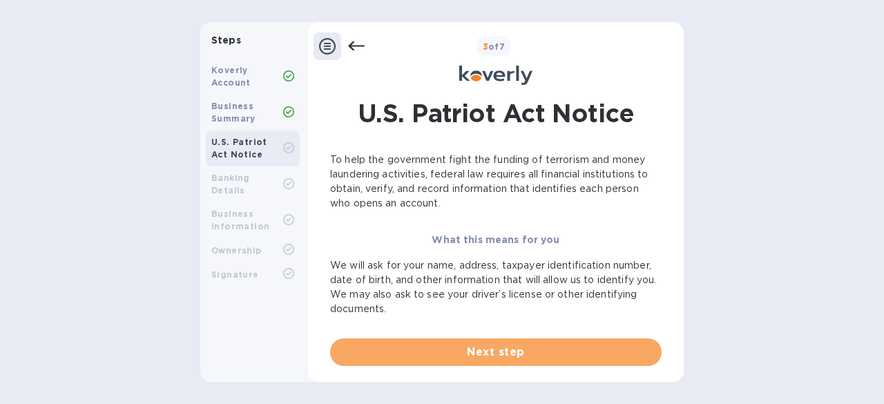 The width and height of the screenshot is (884, 404). Describe the element at coordinates (233, 112) in the screenshot. I see `b: Business Summary` at that location.